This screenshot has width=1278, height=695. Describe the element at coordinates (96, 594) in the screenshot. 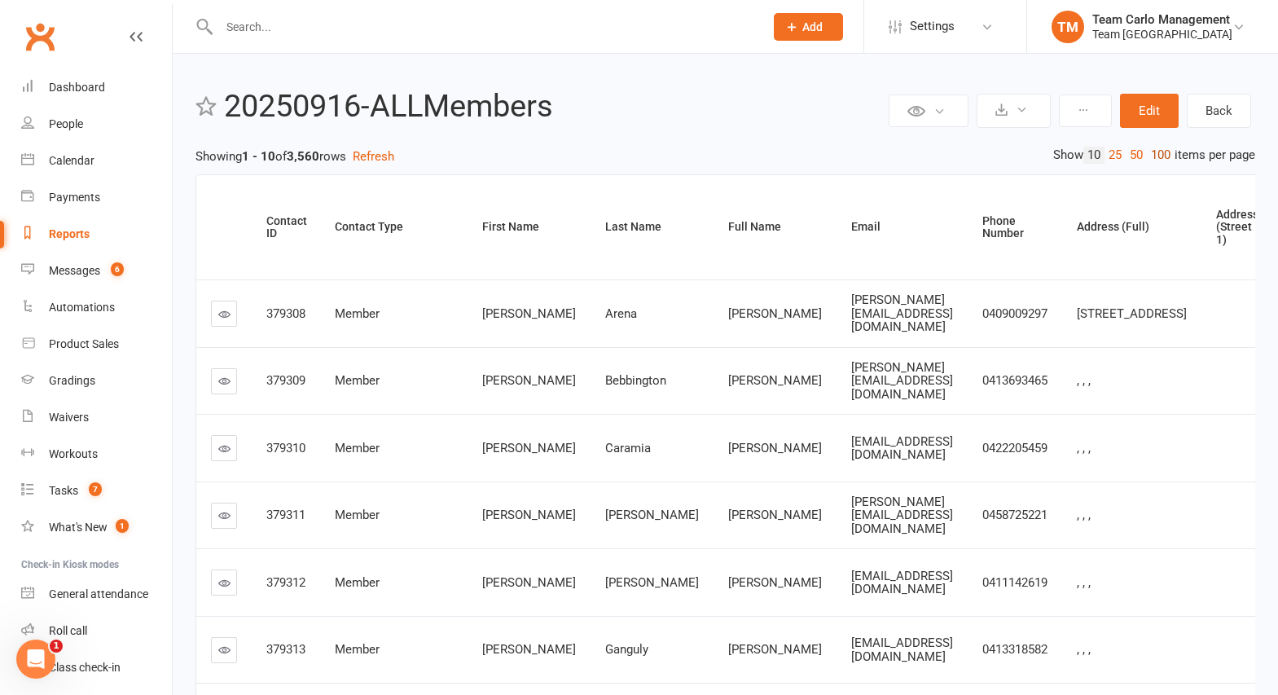

I see `a: General attendance kiosk mode` at that location.